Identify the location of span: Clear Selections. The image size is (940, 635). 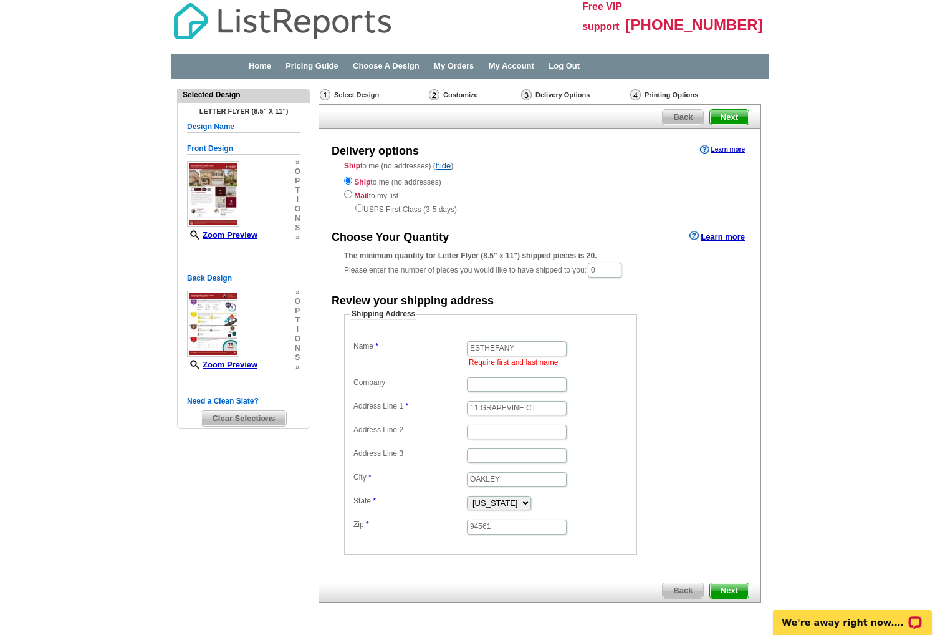
(243, 418).